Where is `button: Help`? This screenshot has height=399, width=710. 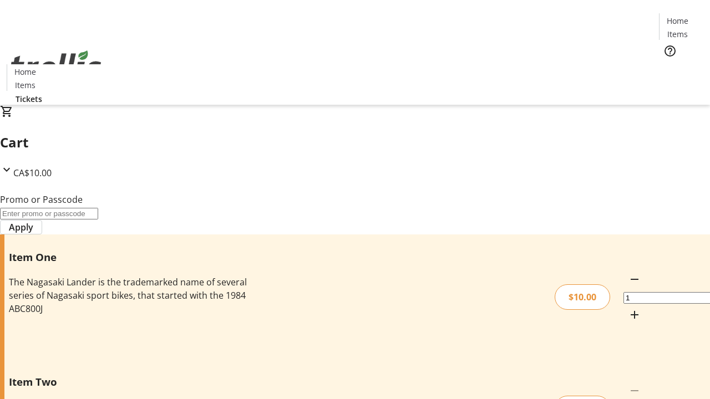
button: Help is located at coordinates (670, 51).